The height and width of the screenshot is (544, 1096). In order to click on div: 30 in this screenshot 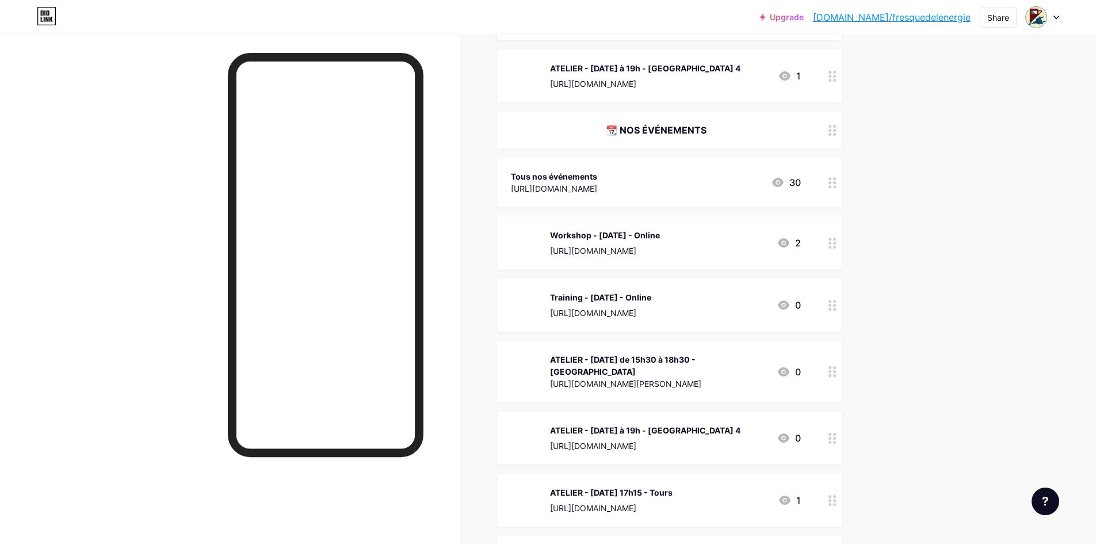, I will do `click(786, 182)`.